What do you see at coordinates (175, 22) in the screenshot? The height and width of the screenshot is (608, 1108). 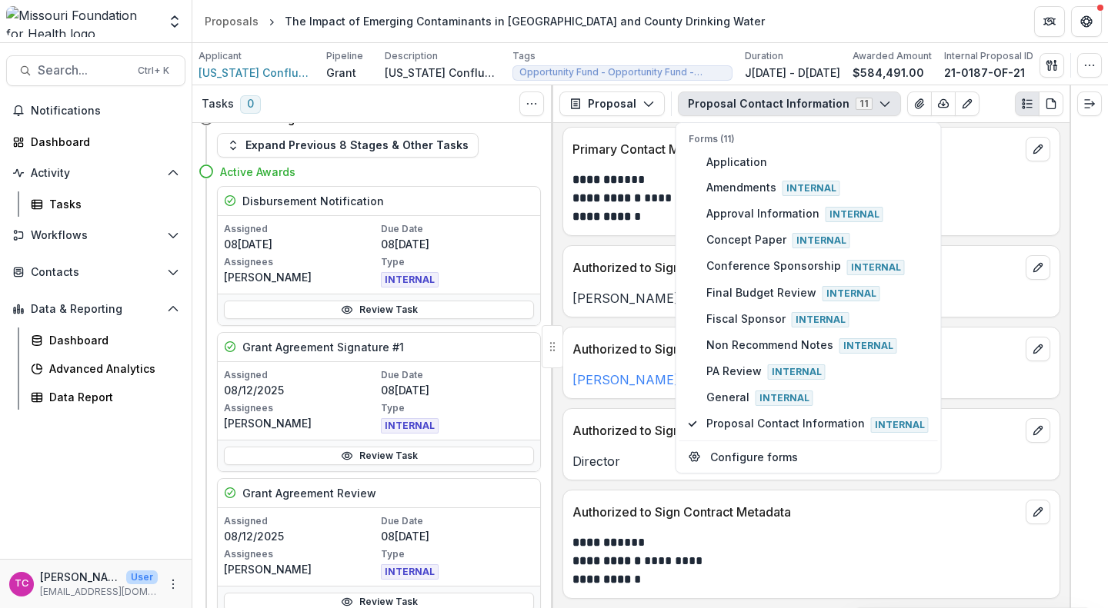 I see `button: Open entity switcher` at bounding box center [175, 22].